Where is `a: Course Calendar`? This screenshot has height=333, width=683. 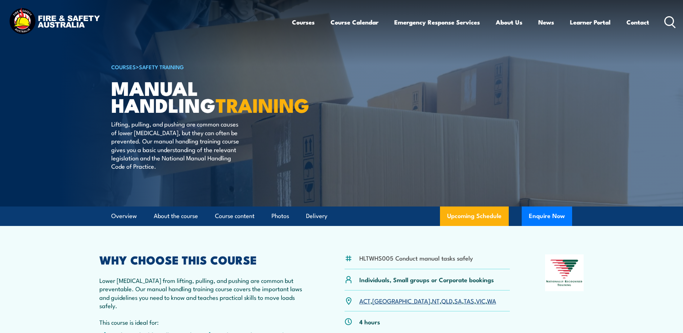
a: Course Calendar is located at coordinates (354, 22).